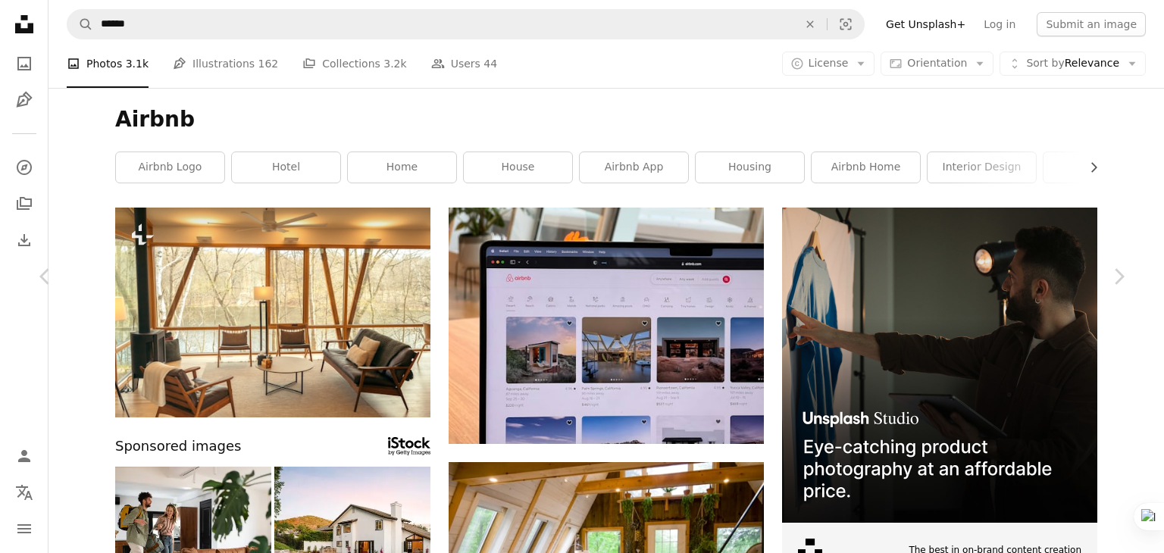 This screenshot has width=1164, height=553. Describe the element at coordinates (170, 167) in the screenshot. I see `a: airbnb logo` at that location.